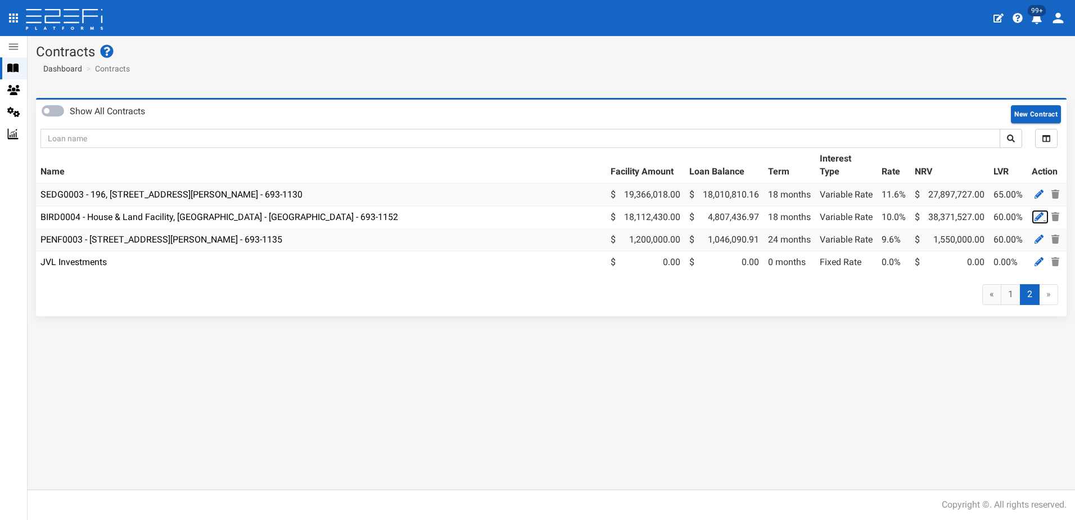 The height and width of the screenshot is (520, 1075). Describe the element at coordinates (790, 240) in the screenshot. I see `td: 24 months` at that location.